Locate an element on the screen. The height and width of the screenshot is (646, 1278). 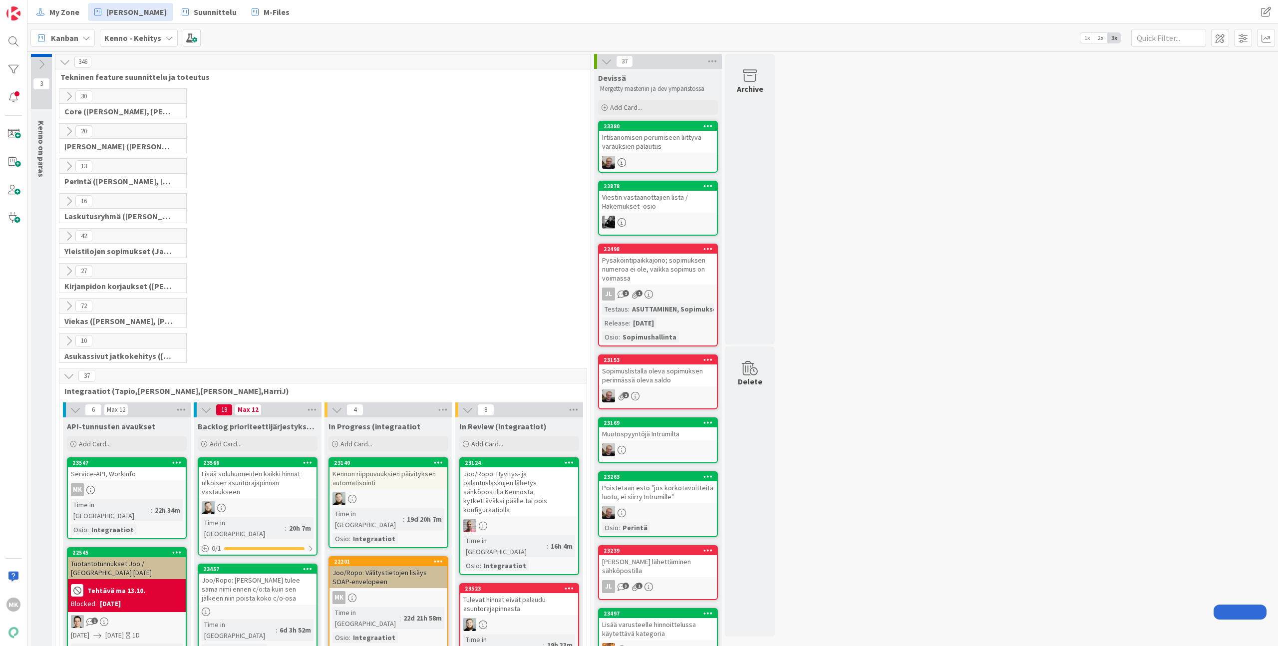
div: 22878 is located at coordinates (660, 186).